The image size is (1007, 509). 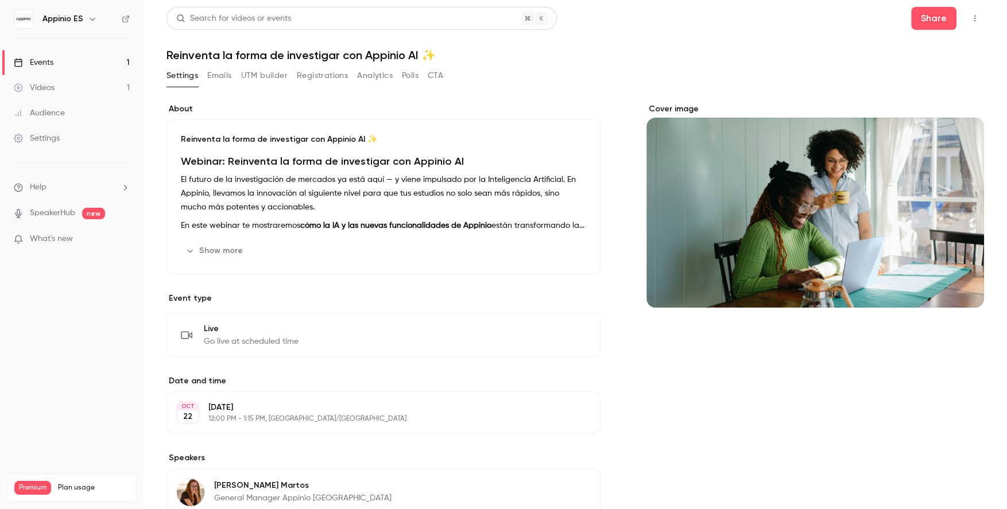 What do you see at coordinates (234, 18) in the screenshot?
I see `div: Search for videos or events` at bounding box center [234, 18].